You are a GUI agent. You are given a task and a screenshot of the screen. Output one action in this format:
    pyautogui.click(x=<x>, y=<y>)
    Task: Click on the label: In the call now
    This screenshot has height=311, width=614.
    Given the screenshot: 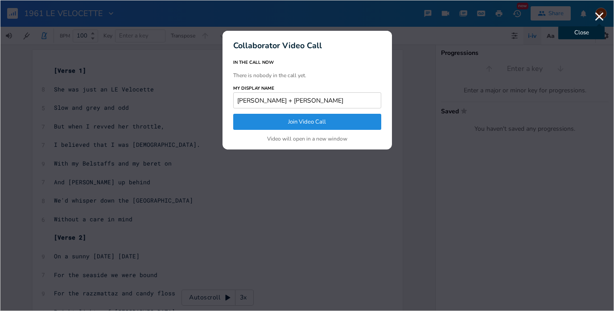 What is the action you would take?
    pyautogui.click(x=253, y=62)
    